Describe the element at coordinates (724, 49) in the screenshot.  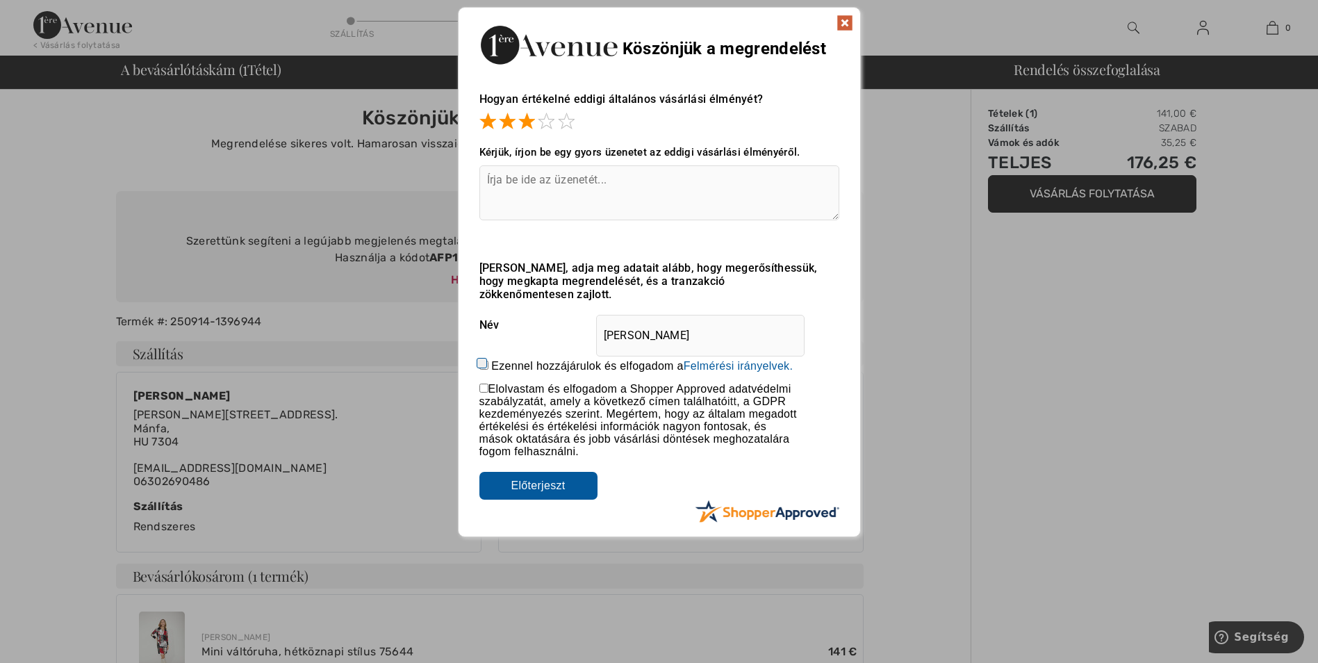
I see `span: Köszönjük a megrendelést` at that location.